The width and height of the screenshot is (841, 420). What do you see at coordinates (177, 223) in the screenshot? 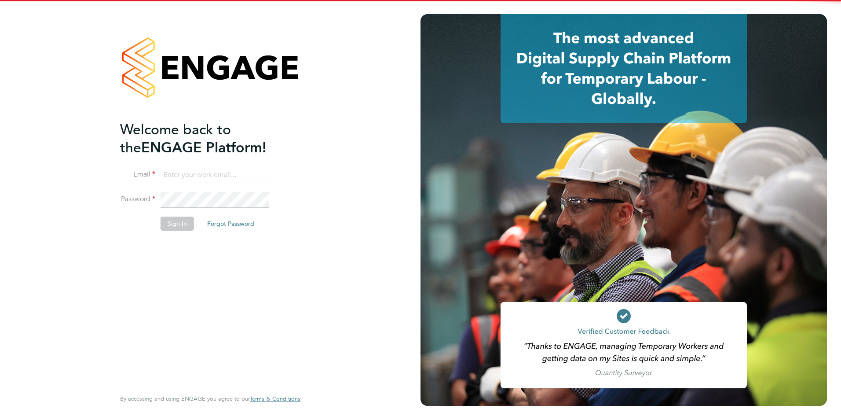
I see `button: Sign In` at bounding box center [177, 223].